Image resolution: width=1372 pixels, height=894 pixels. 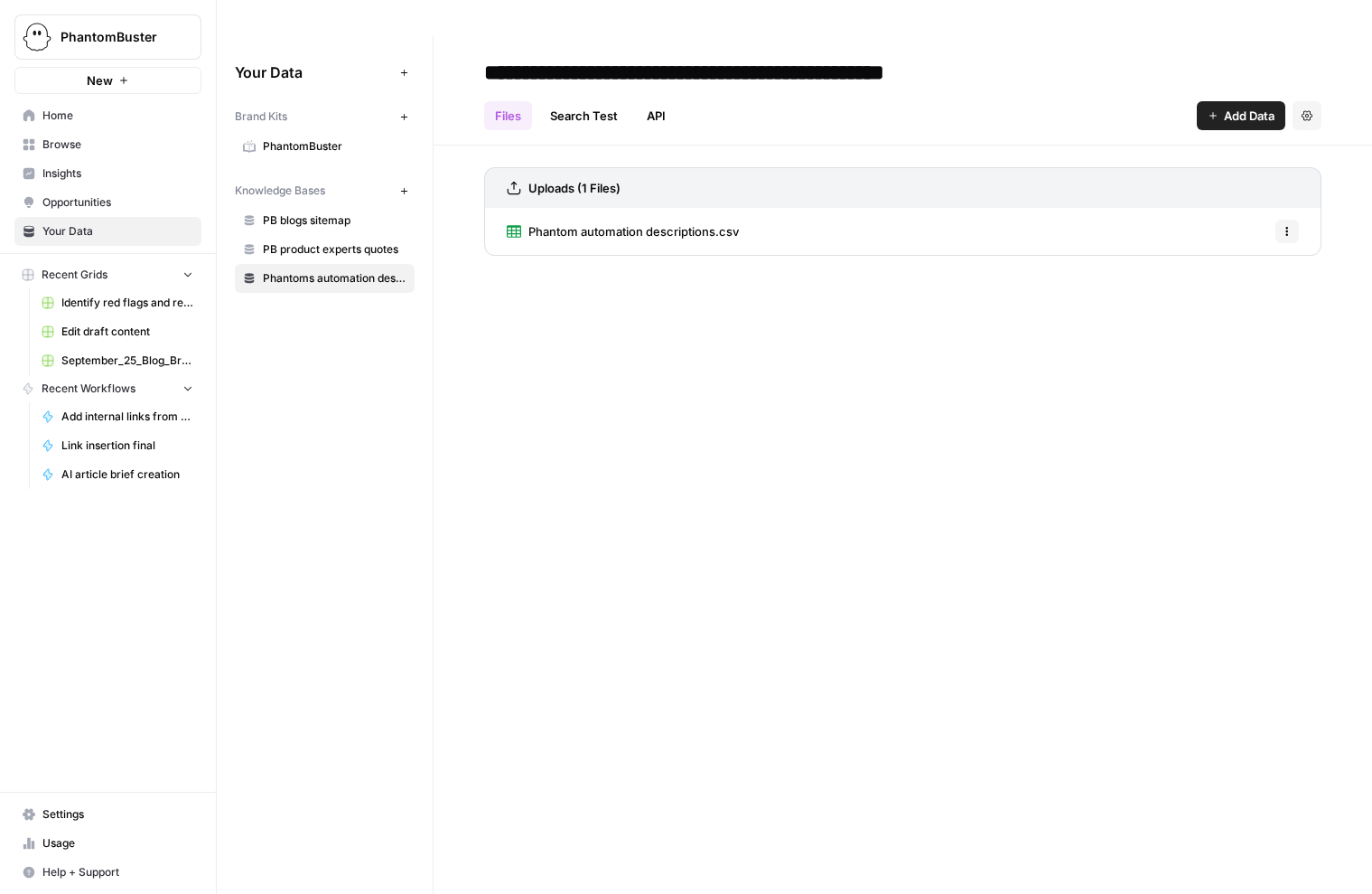 I want to click on span: Recent Workflows, so click(x=88, y=388).